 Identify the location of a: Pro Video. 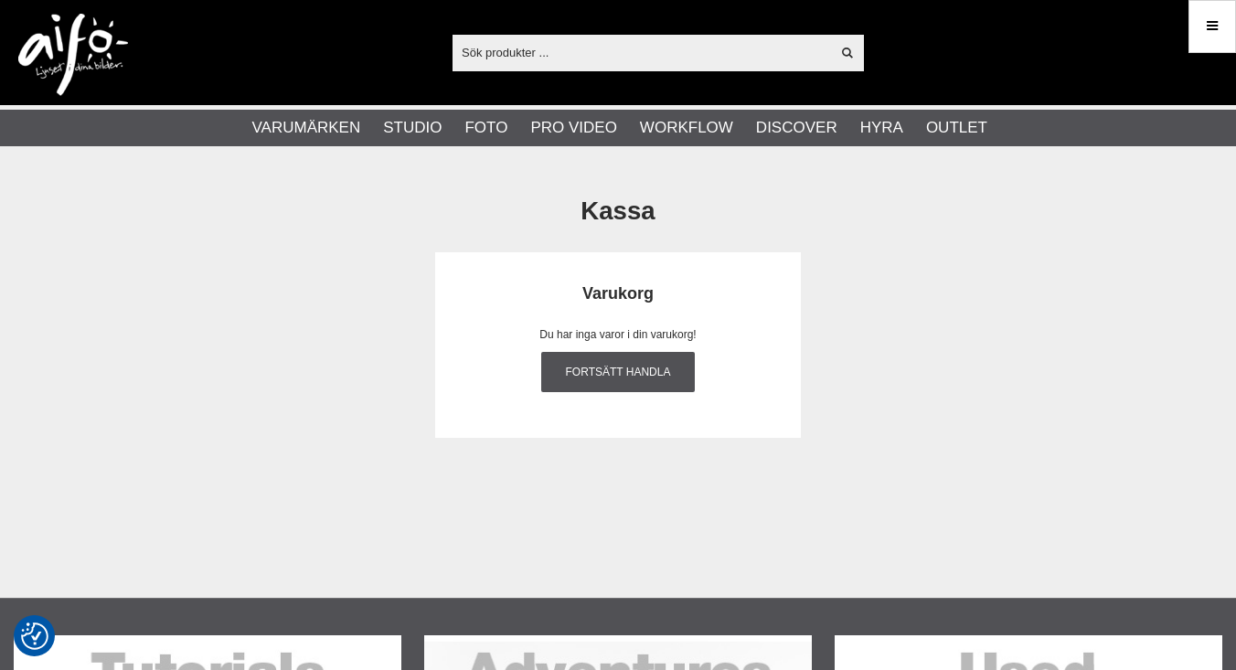
(573, 128).